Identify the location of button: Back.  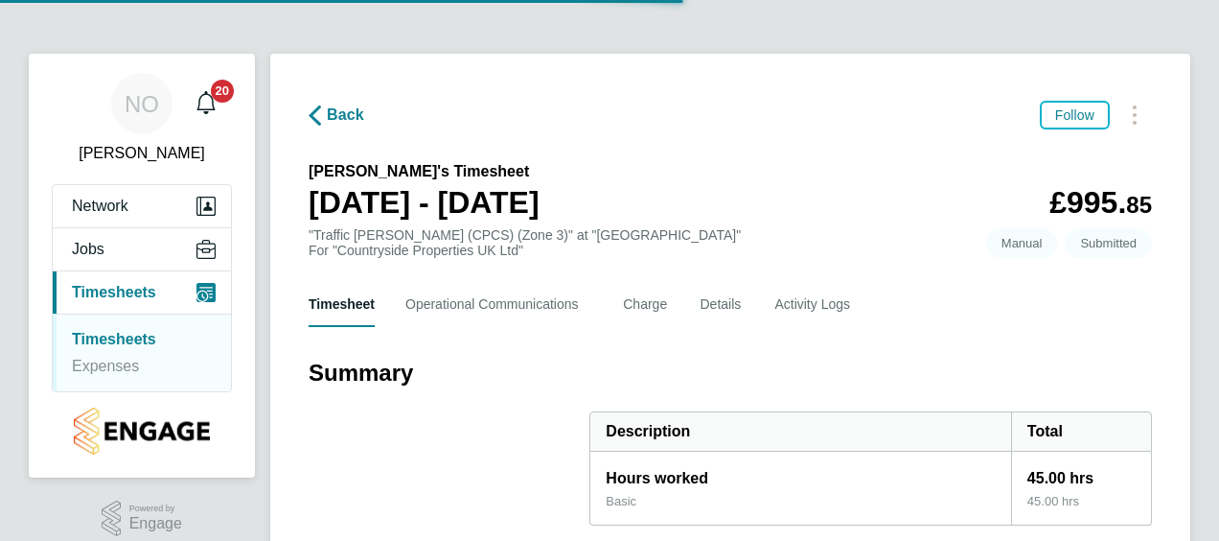
(336, 114).